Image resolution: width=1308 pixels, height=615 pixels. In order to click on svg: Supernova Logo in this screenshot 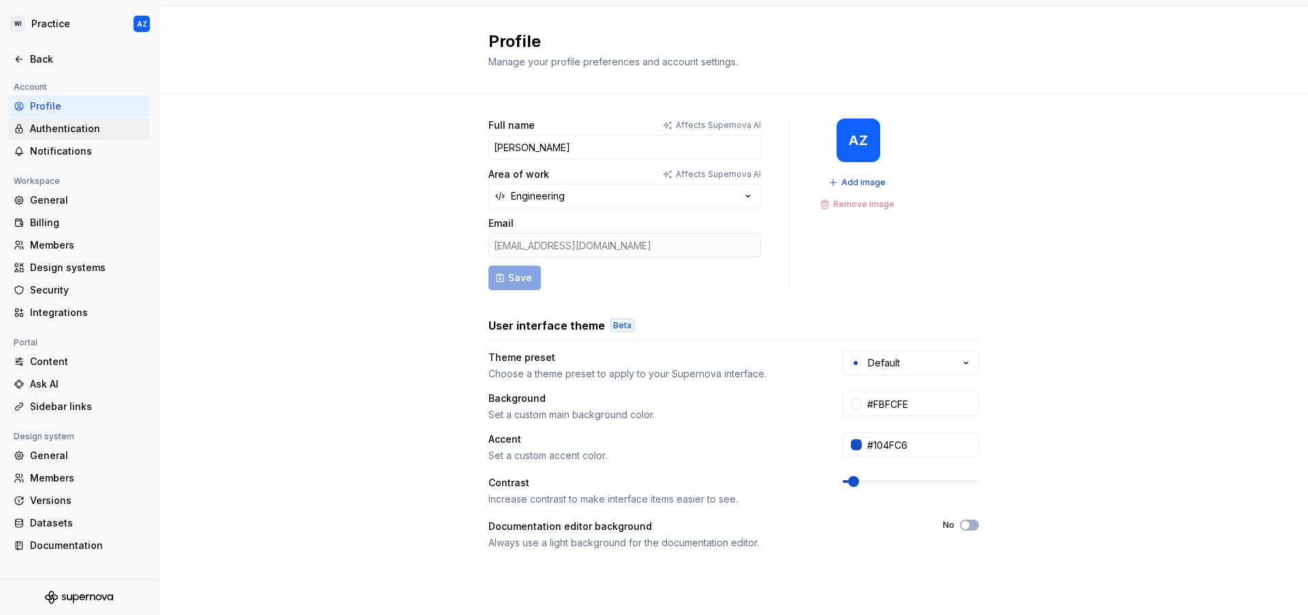, I will do `click(79, 597)`.